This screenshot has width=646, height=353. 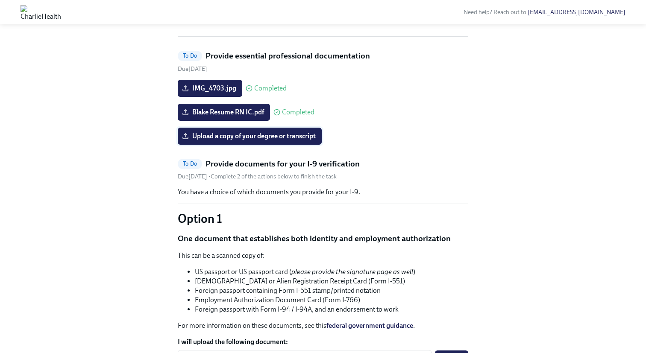 What do you see at coordinates (287, 56) in the screenshot?
I see `h5: Provide essential professional documentation` at bounding box center [287, 56].